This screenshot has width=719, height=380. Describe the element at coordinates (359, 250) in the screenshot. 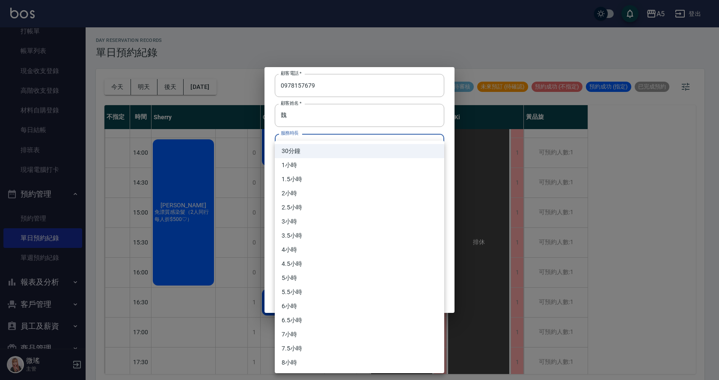

I see `li: 4小時` at that location.